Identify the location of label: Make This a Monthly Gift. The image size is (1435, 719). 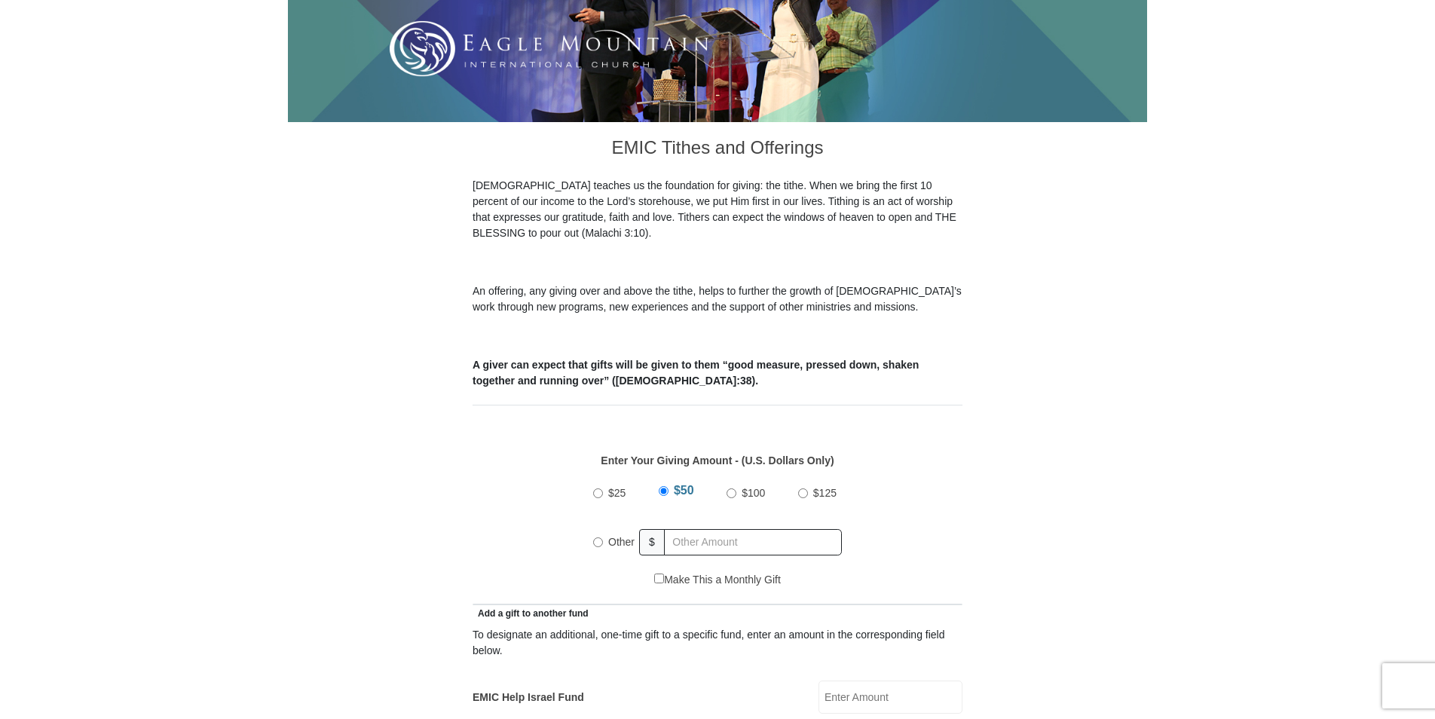
(717, 579).